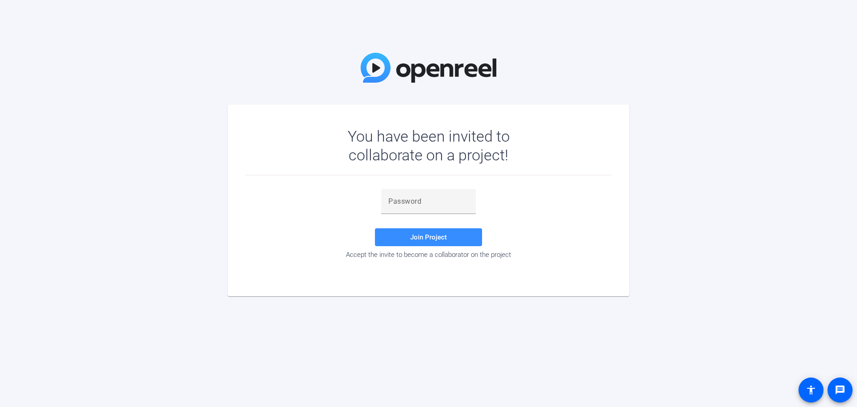 The width and height of the screenshot is (857, 407). Describe the element at coordinates (429, 67) in the screenshot. I see `img: OpenReel Logo` at that location.